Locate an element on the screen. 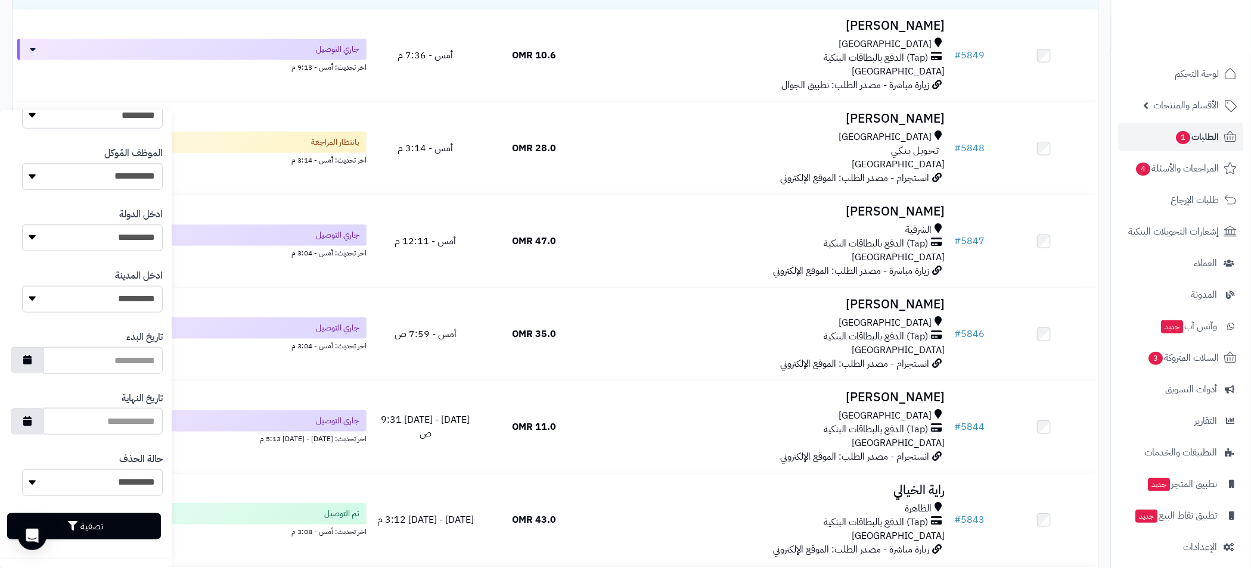 This screenshot has height=568, width=1251. span: أدوات التسويق is located at coordinates (1191, 390).